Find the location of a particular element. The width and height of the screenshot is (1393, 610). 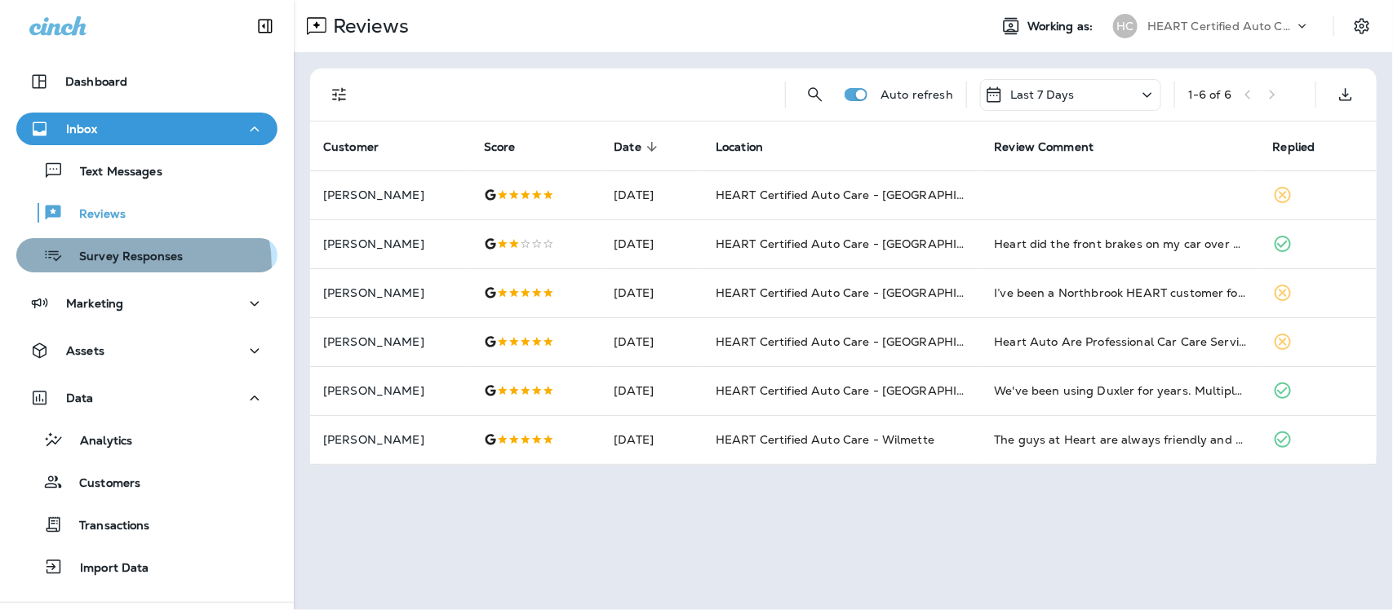

button: Text Messages is located at coordinates (147, 171).